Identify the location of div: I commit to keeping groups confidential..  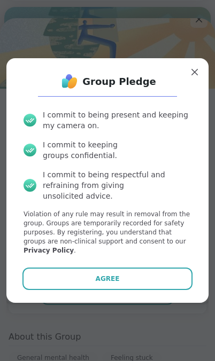
(117, 150).